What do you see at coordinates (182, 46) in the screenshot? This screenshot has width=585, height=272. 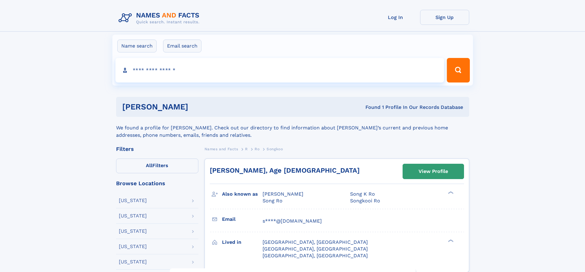 I see `label: Email search` at bounding box center [182, 46].